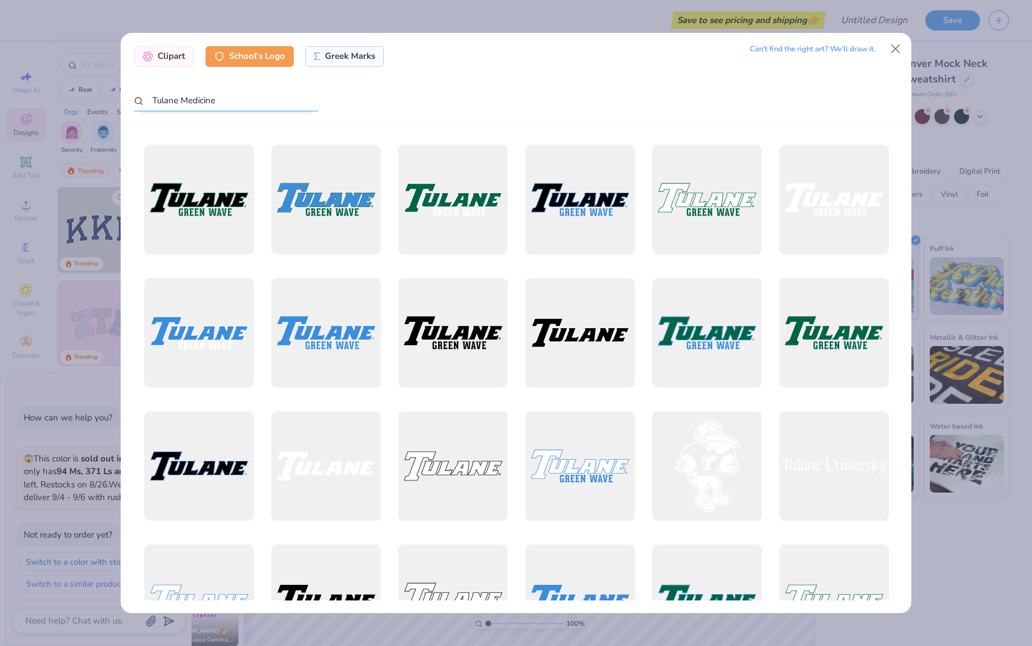  Describe the element at coordinates (345, 57) in the screenshot. I see `div: Greek Marks` at that location.